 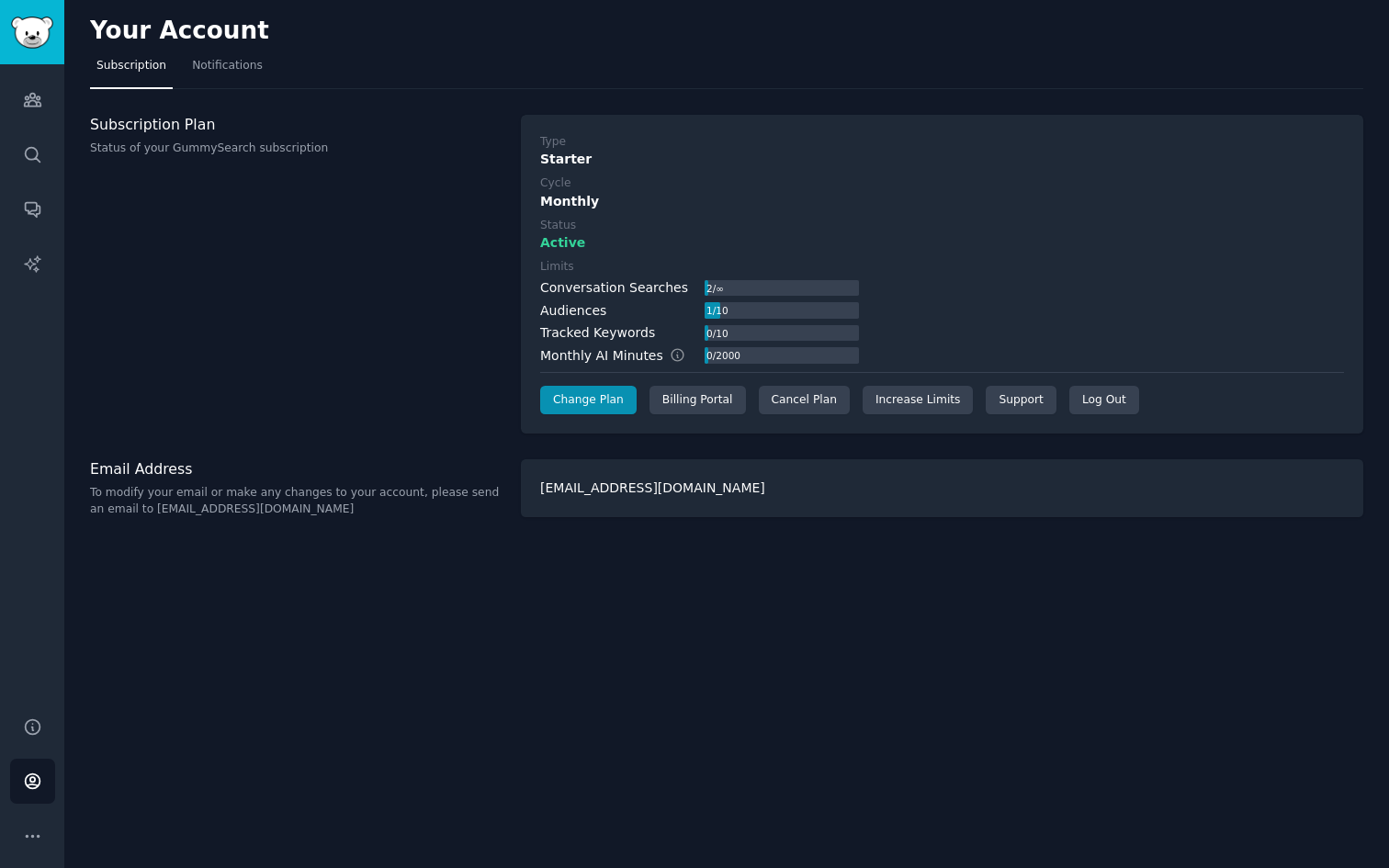 What do you see at coordinates (716, 311) in the screenshot?
I see `div: 1 / 10` at bounding box center [716, 311].